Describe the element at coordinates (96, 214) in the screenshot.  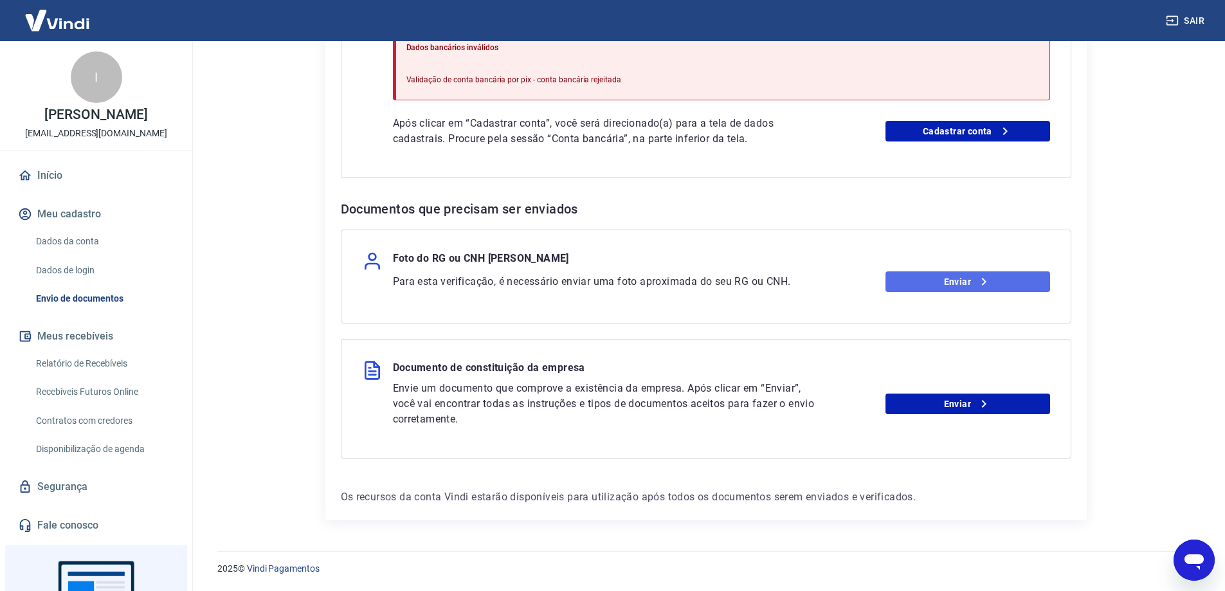
I see `button: Meu cadastro` at that location.